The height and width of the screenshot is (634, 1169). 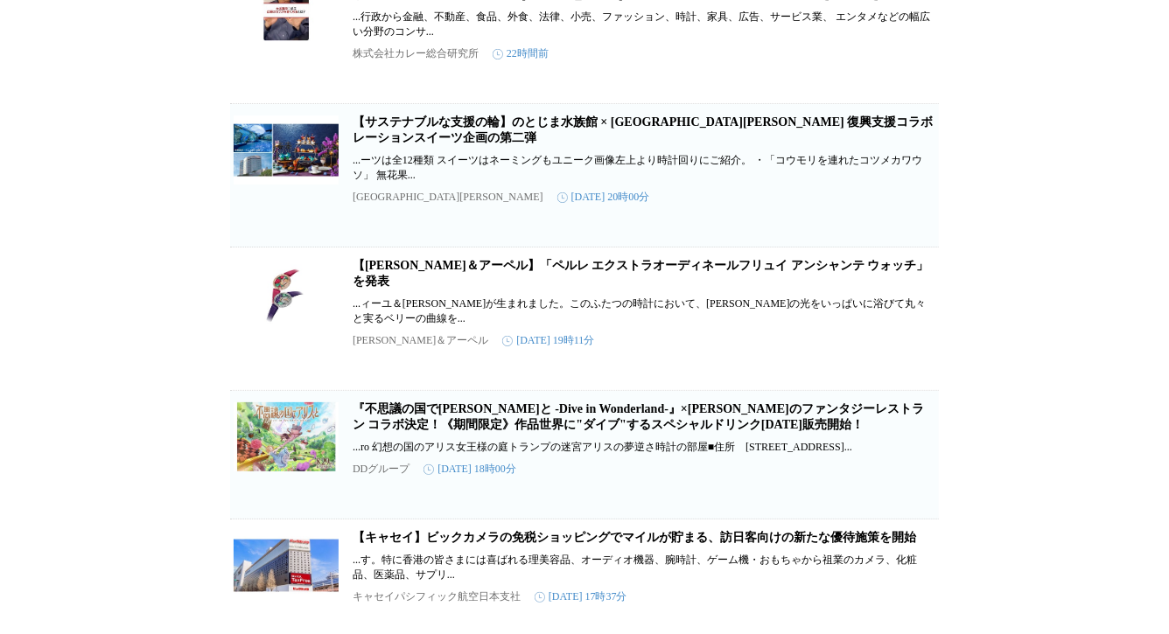 What do you see at coordinates (416, 53) in the screenshot?
I see `p: 株式会社カレー総合研究所` at bounding box center [416, 53].